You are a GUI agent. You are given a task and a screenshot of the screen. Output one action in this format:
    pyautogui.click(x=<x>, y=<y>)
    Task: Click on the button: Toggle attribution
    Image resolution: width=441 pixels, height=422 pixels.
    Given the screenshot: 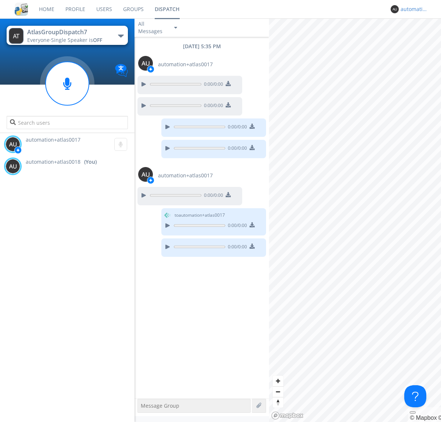 What is the action you would take?
    pyautogui.click(x=413, y=412)
    